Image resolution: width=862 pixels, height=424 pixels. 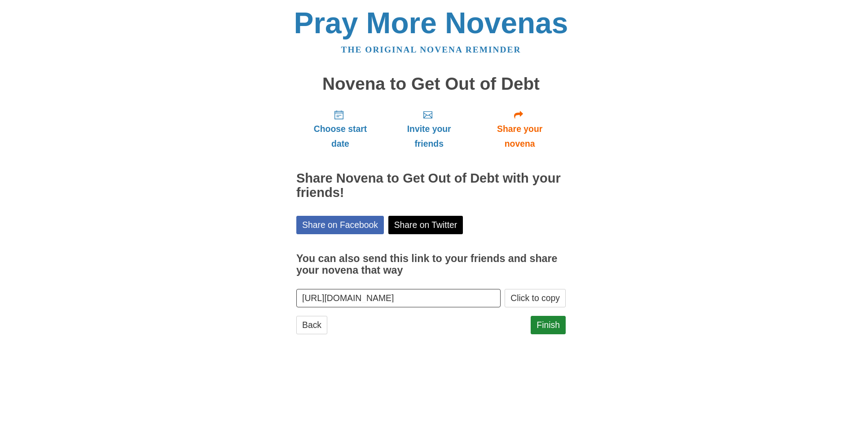 What do you see at coordinates (431, 84) in the screenshot?
I see `h1: Novena to Get Out of Debt` at bounding box center [431, 84].